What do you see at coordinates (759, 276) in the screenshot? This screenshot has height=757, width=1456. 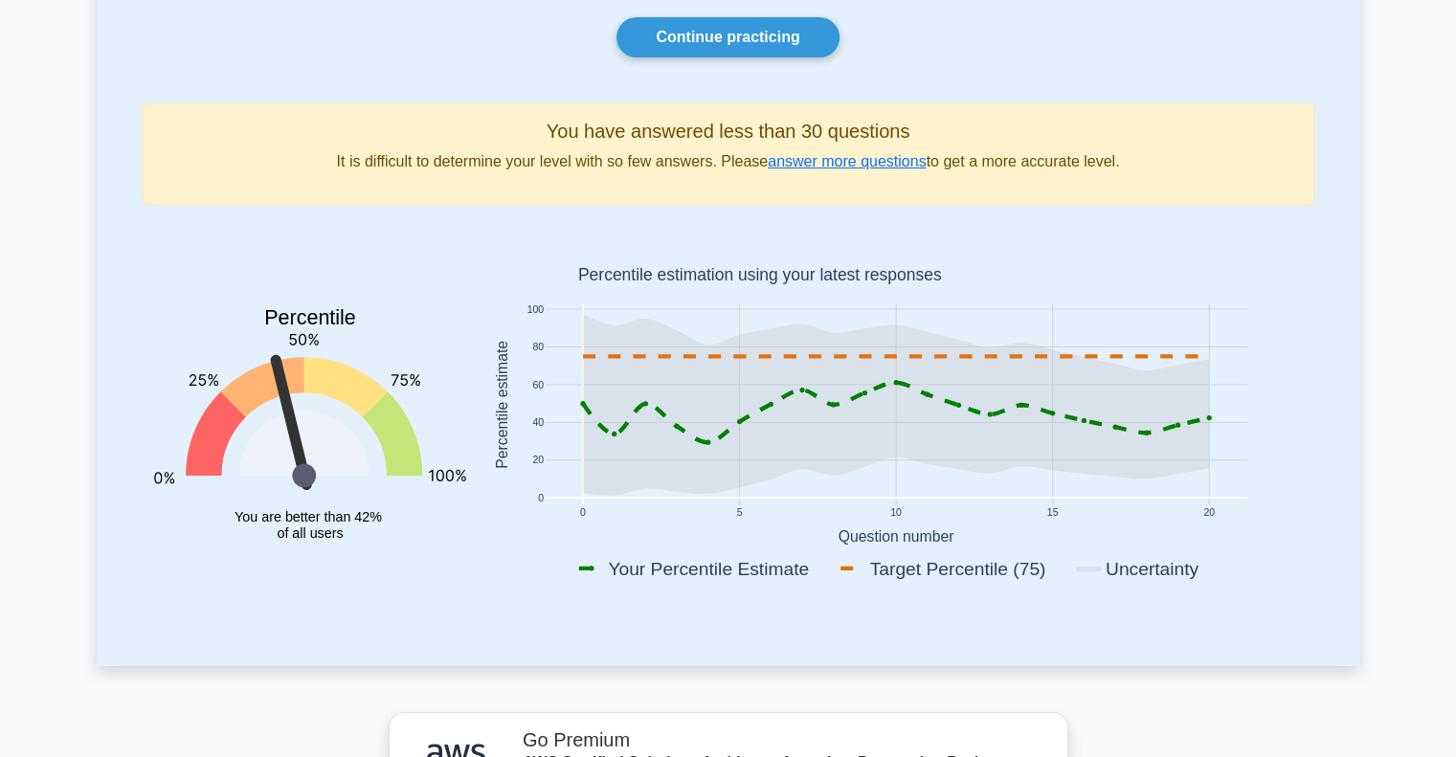 I see `text: Percentile estimation using your latest responses` at bounding box center [759, 276].